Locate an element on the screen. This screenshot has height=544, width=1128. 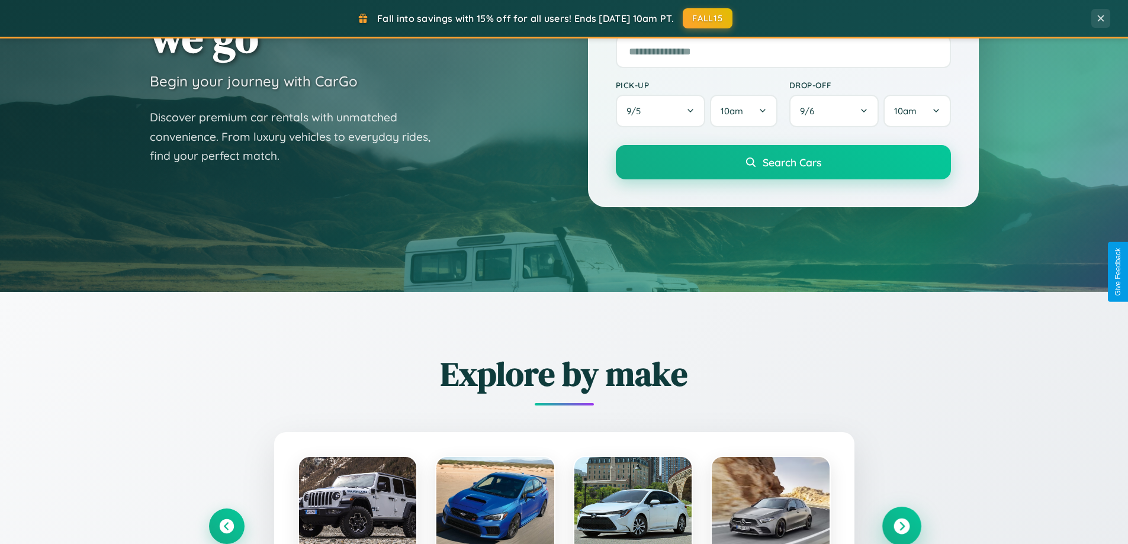
p: Discover premium car rentals with unmatched convenience. From luxury vehicles to everyday rides, ... is located at coordinates (298, 137).